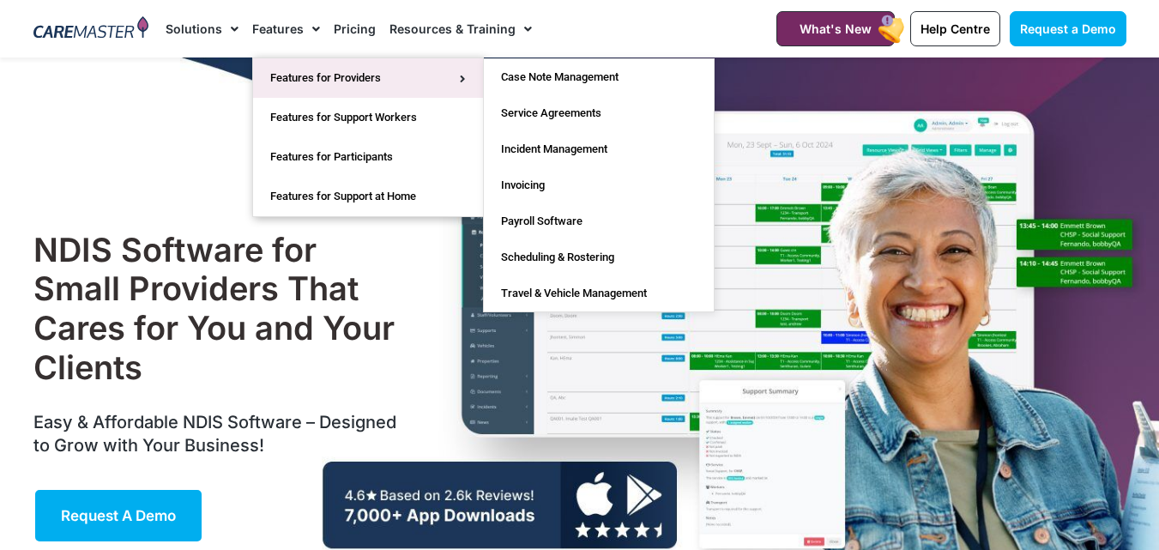 The height and width of the screenshot is (550, 1159). I want to click on span: What's New, so click(836, 28).